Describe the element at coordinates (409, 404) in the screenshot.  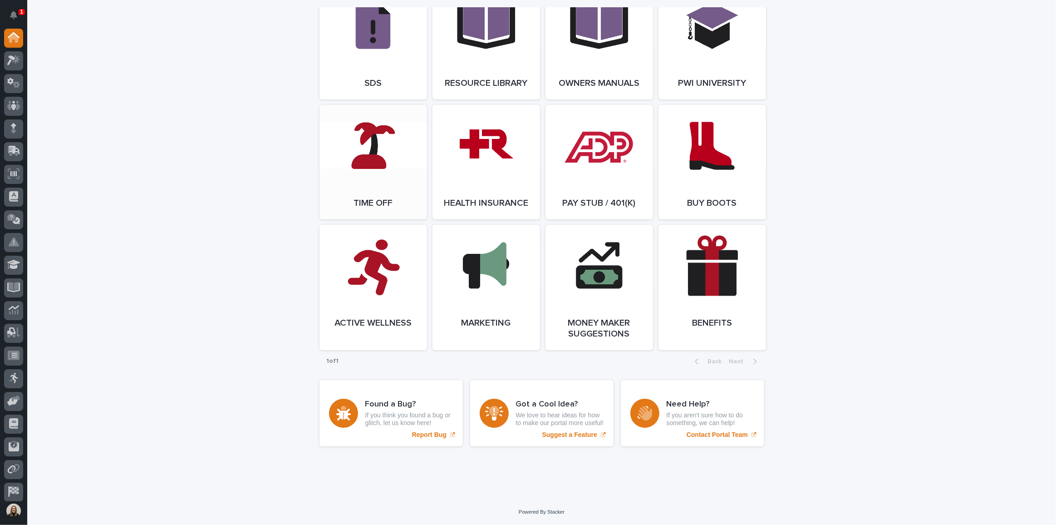
I see `h3: Found a Bug?` at that location.